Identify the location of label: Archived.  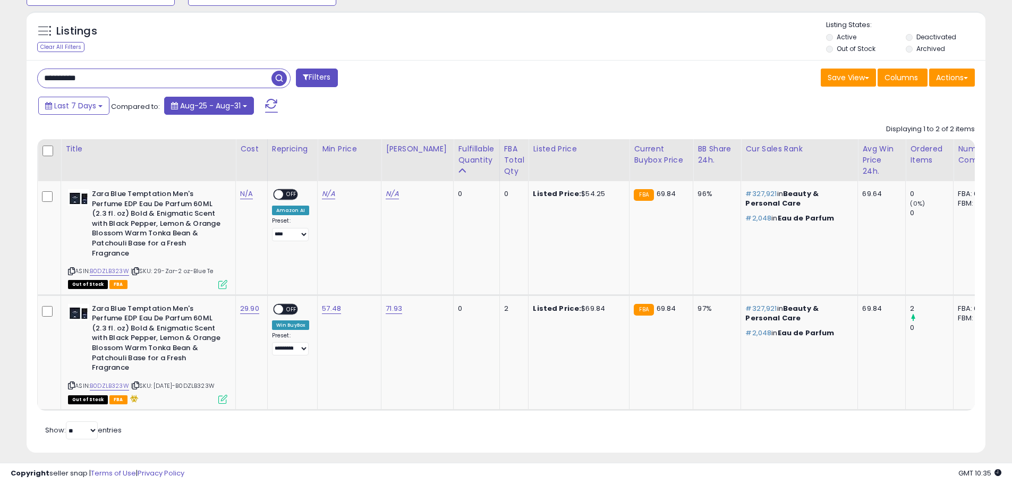
(930, 48).